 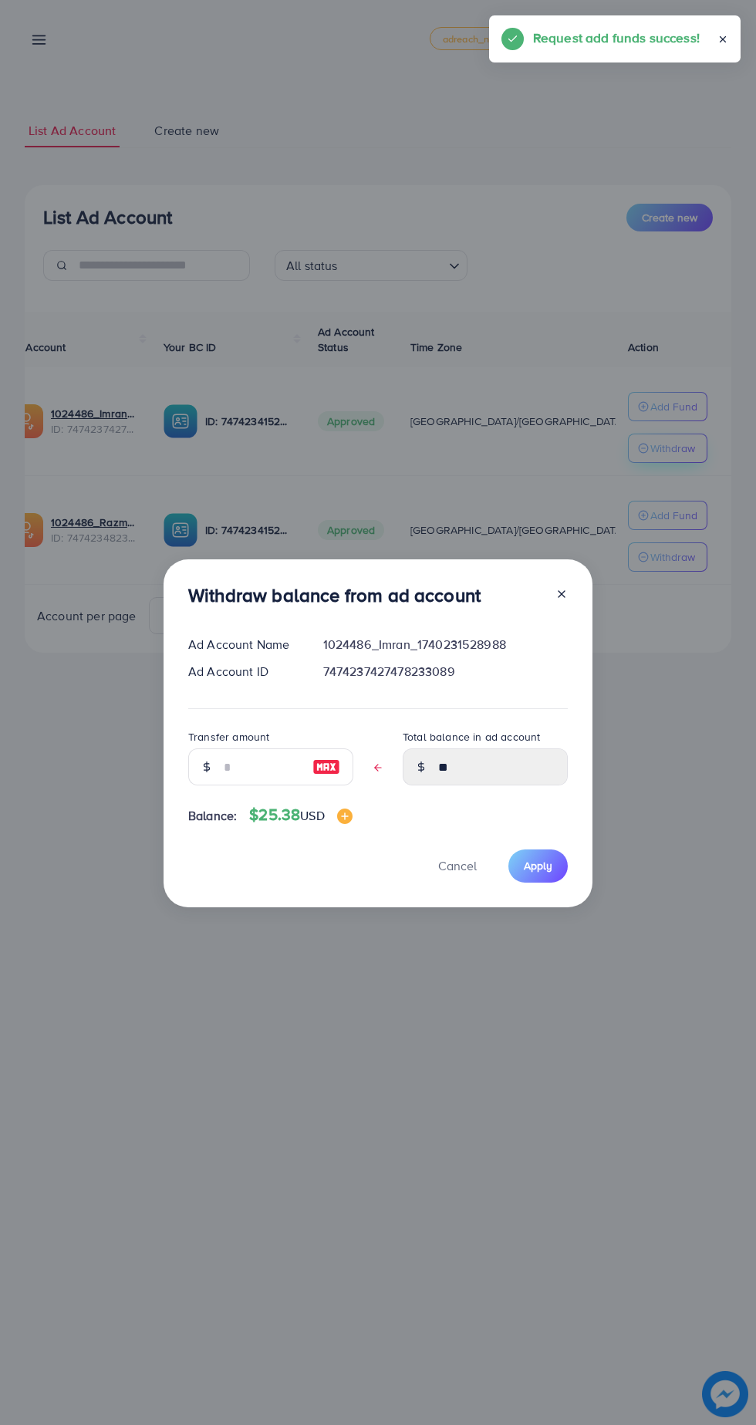 I want to click on h5: Request add funds success!, so click(x=616, y=38).